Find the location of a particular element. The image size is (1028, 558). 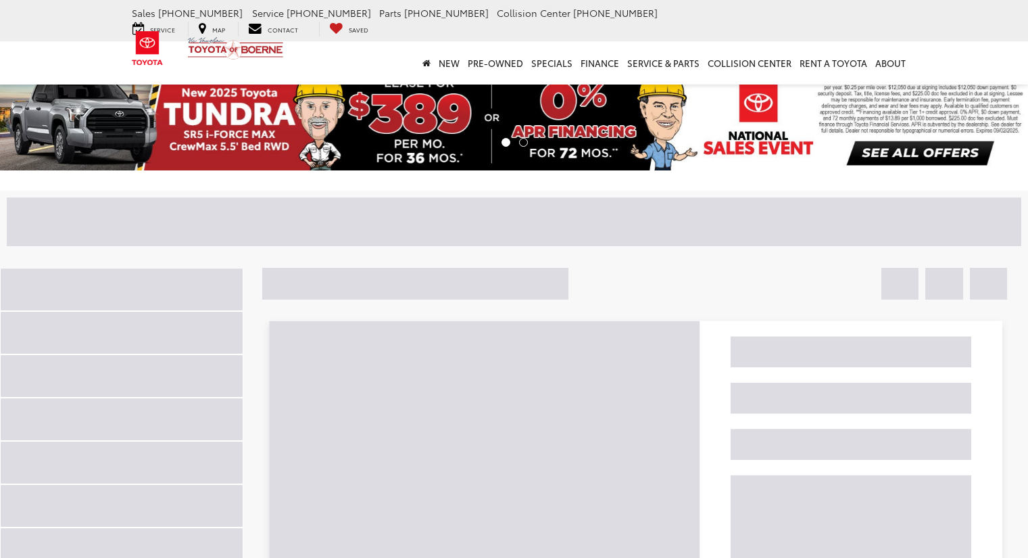

span: Collision Center is located at coordinates (533, 13).